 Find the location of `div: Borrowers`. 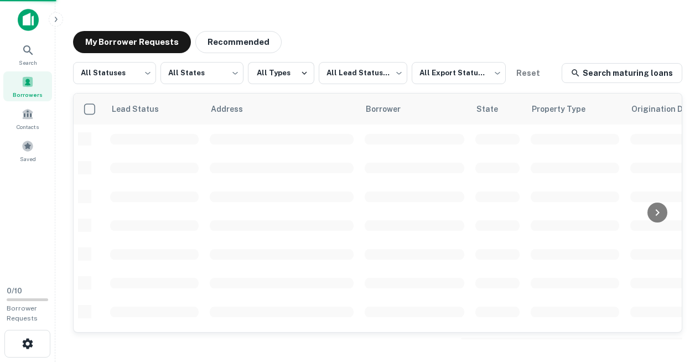

div: Borrowers is located at coordinates (28, 86).